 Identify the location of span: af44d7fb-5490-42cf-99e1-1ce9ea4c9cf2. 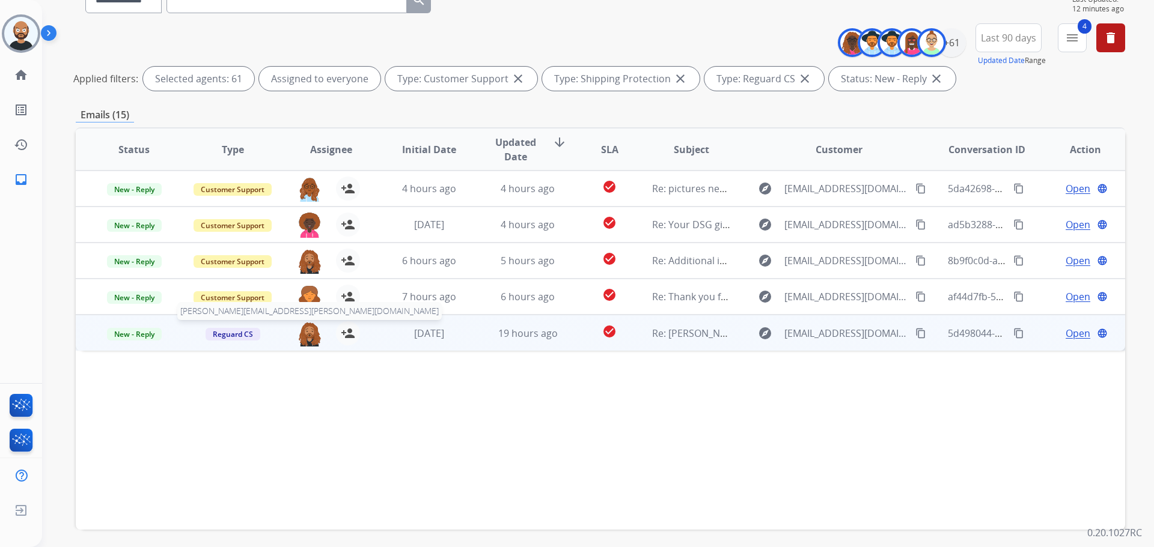
(1035, 297).